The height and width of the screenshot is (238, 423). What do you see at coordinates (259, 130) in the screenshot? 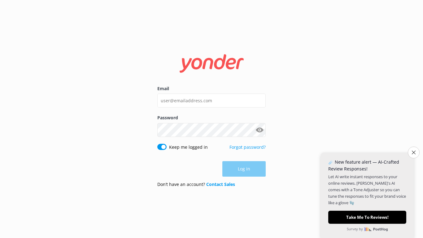
I see `button: Show password` at bounding box center [259, 130].